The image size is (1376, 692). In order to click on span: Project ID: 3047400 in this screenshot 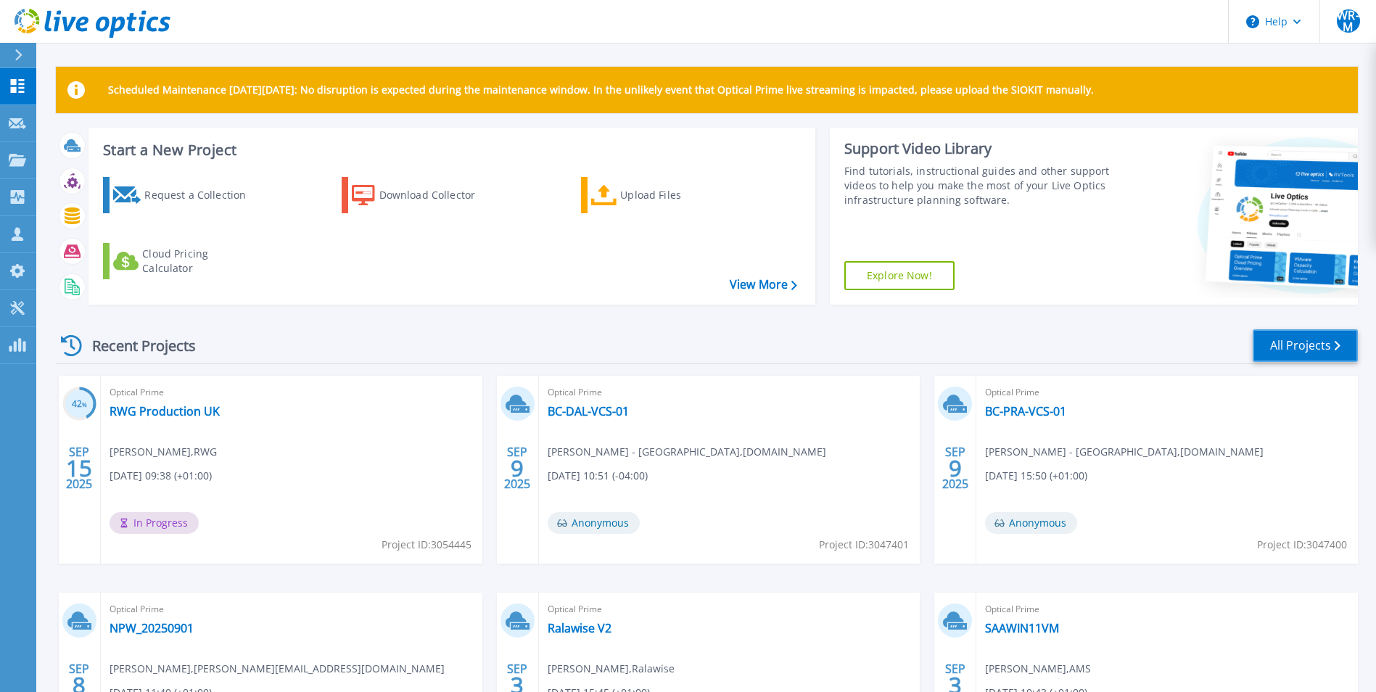, I will do `click(1302, 545)`.